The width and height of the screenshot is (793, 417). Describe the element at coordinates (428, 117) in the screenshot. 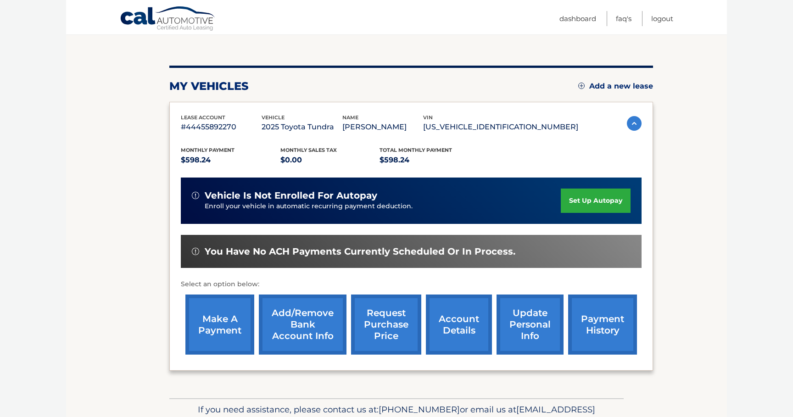

I see `span: vin` at that location.